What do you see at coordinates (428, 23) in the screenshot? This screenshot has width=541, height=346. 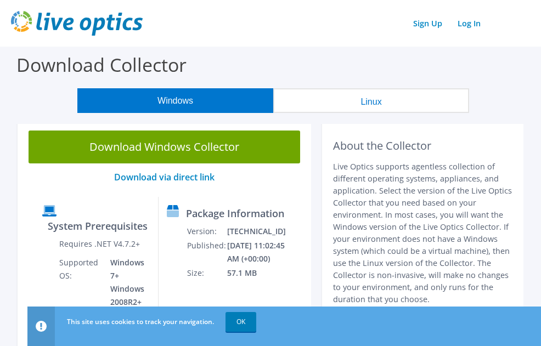 I see `a: Sign Up` at bounding box center [428, 23].